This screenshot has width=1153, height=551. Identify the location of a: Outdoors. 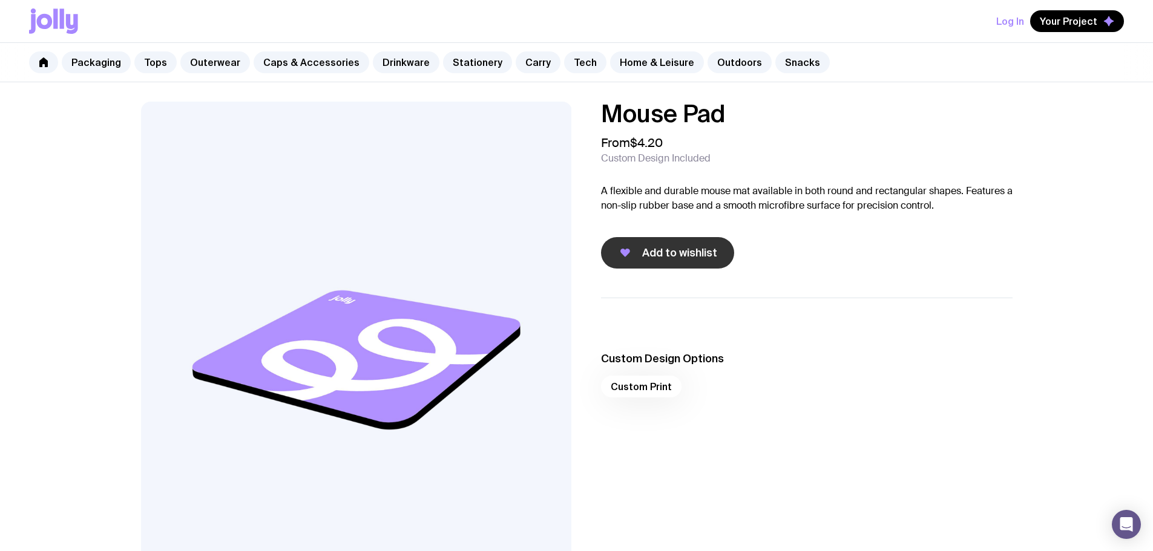
(740, 62).